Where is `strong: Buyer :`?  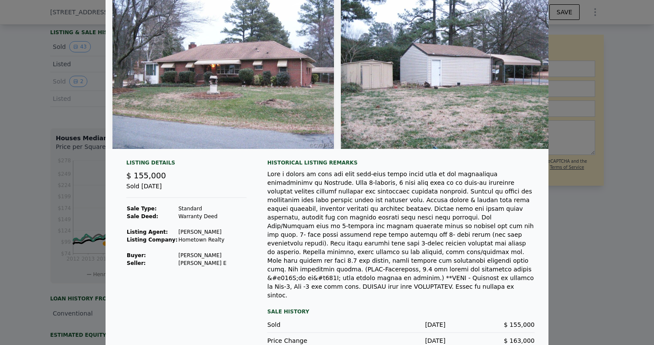 strong: Buyer : is located at coordinates (136, 255).